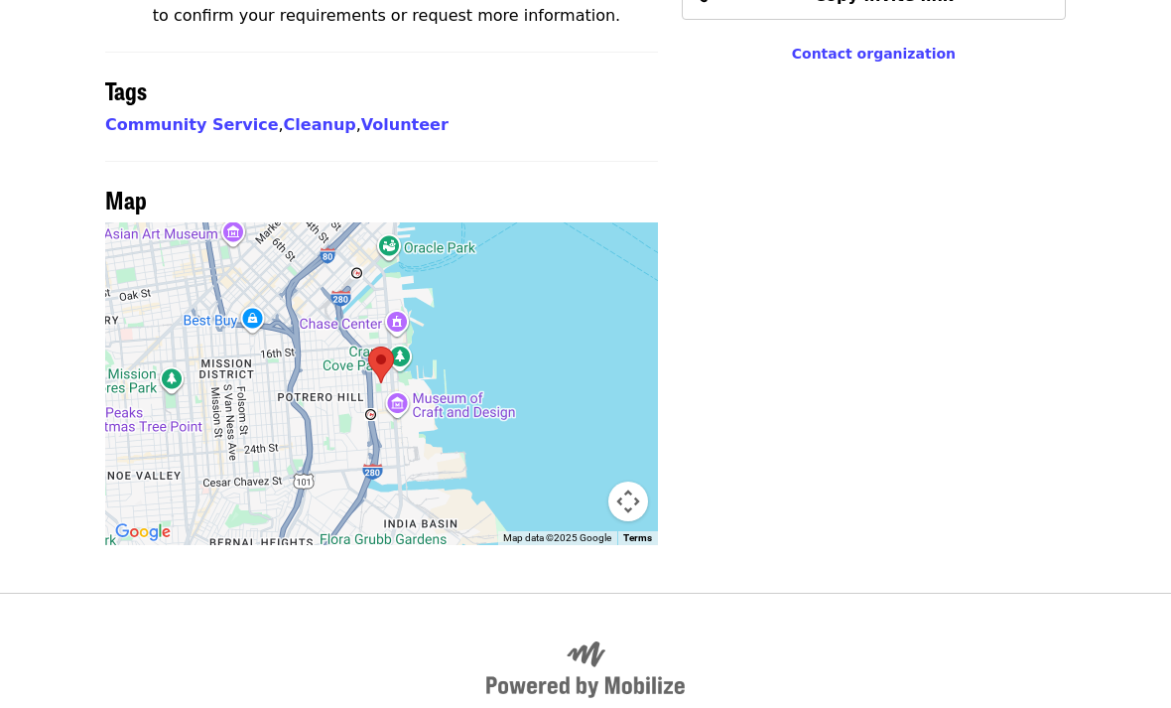 The image size is (1171, 708). Describe the element at coordinates (873, 54) in the screenshot. I see `span: Contact organization` at that location.